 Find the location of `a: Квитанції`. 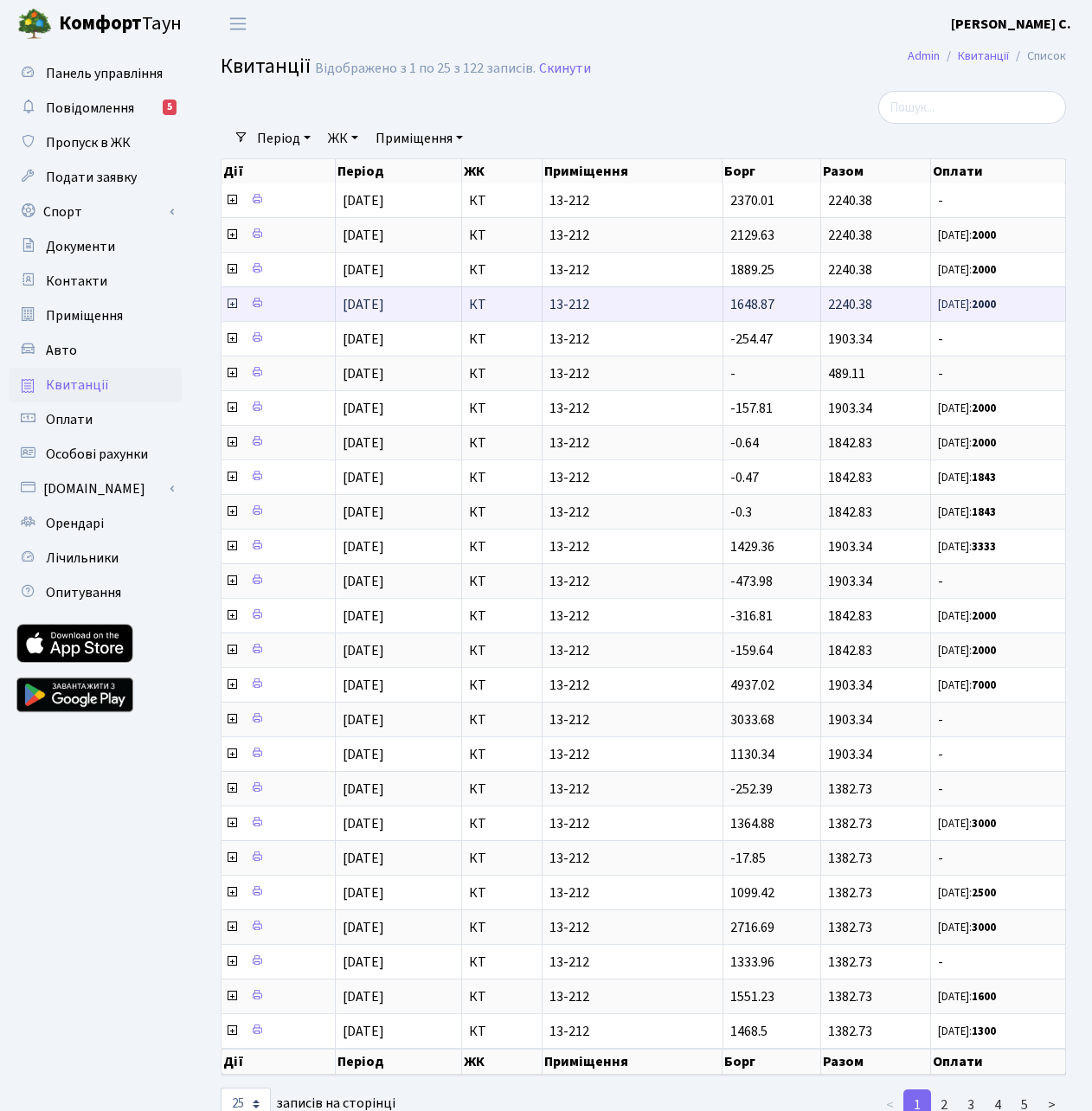

a: Квитанції is located at coordinates (983, 56).